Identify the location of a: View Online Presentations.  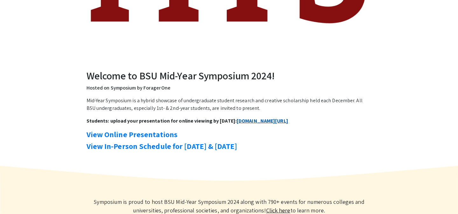
(132, 134).